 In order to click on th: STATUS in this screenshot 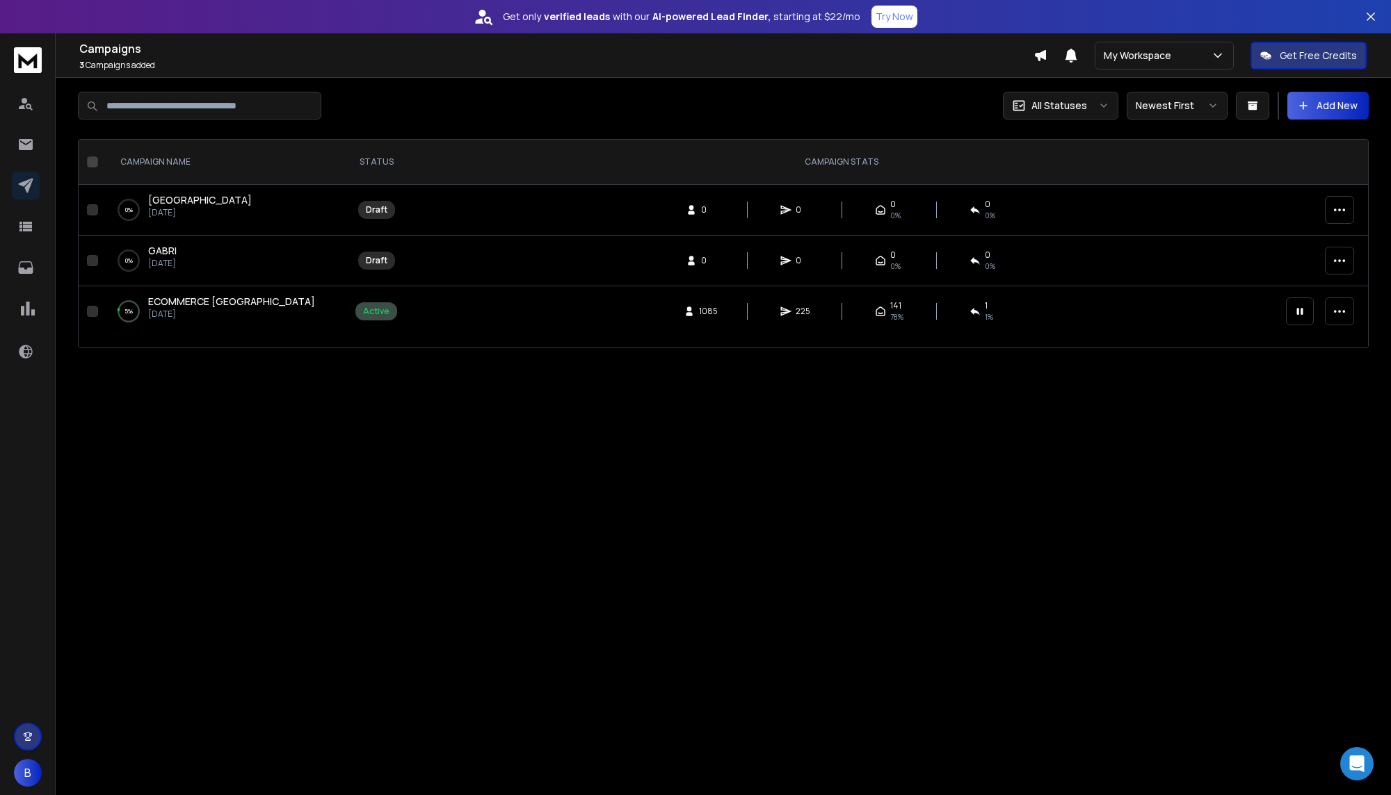, I will do `click(376, 162)`.